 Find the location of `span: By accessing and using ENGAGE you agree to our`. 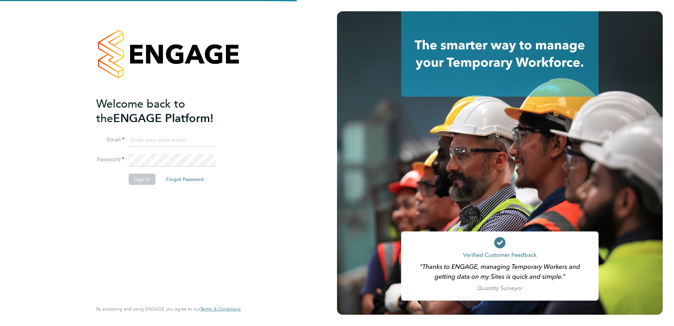

span: By accessing and using ENGAGE you agree to our is located at coordinates (169, 309).